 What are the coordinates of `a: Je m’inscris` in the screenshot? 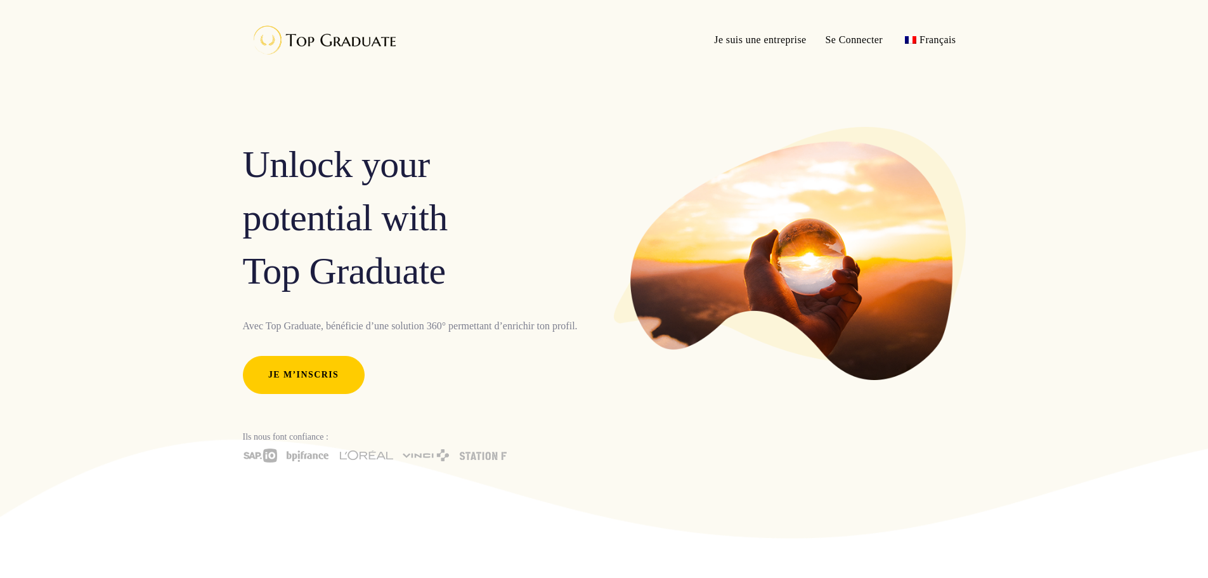 It's located at (304, 374).